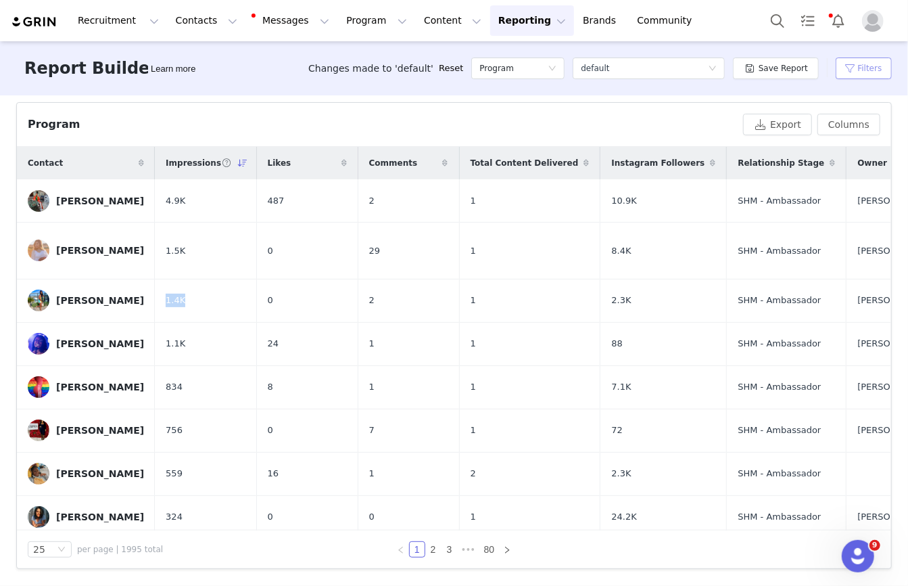 The width and height of the screenshot is (908, 586). What do you see at coordinates (873, 21) in the screenshot?
I see `img: placeholder-profile.jpg` at bounding box center [873, 21].